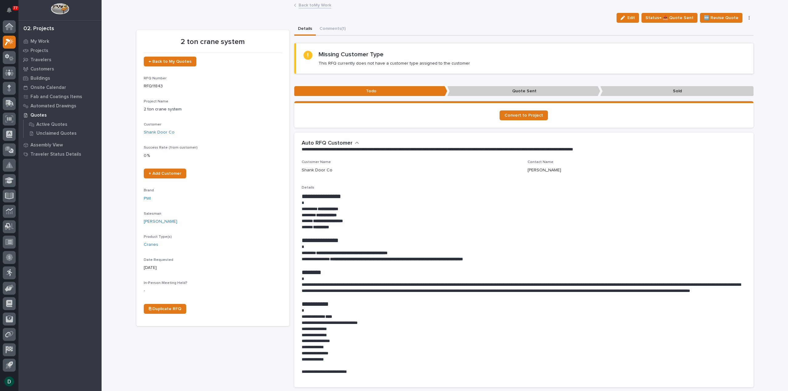 Image resolution: width=788 pixels, height=391 pixels. I want to click on p: Shank Door Co, so click(317, 170).